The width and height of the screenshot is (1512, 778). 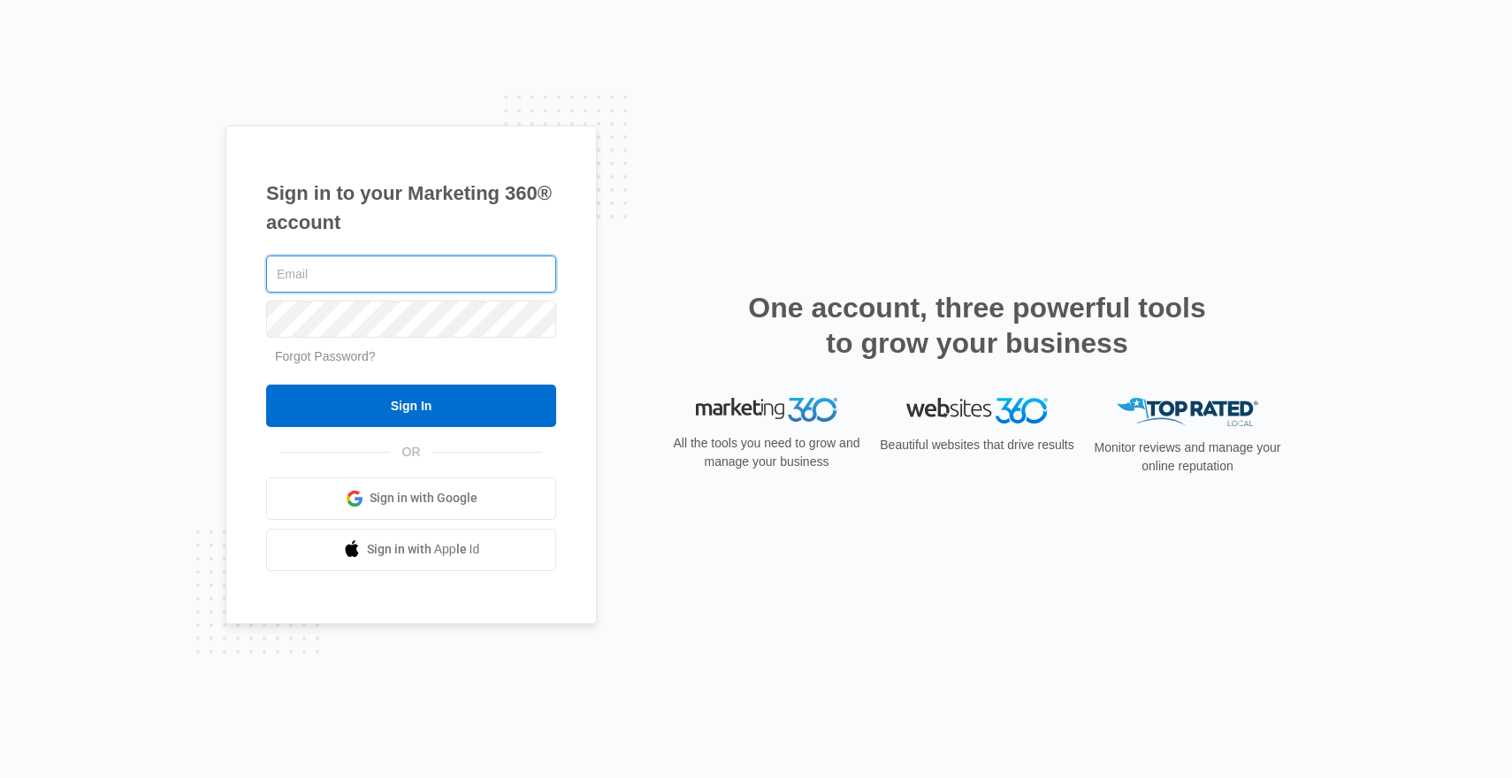 What do you see at coordinates (767, 410) in the screenshot?
I see `img: Marketing 360` at bounding box center [767, 410].